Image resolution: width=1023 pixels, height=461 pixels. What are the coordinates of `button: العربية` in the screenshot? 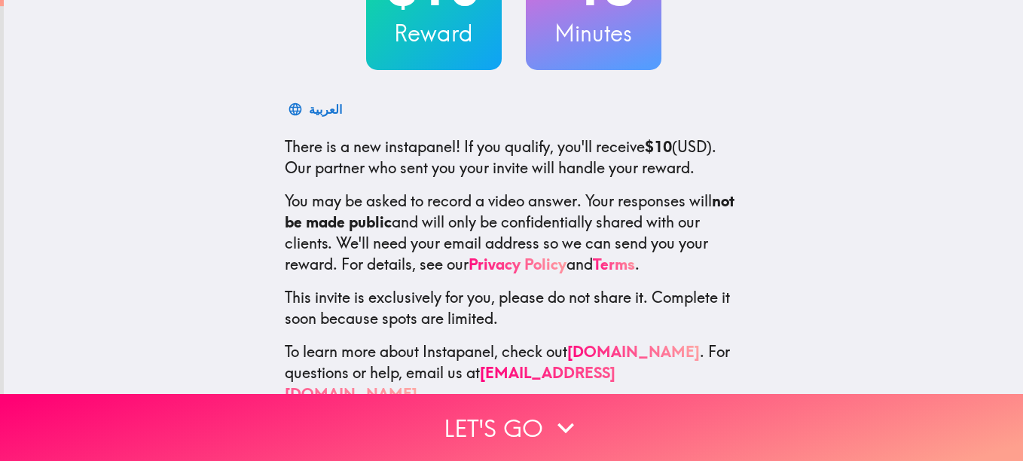 It's located at (316, 109).